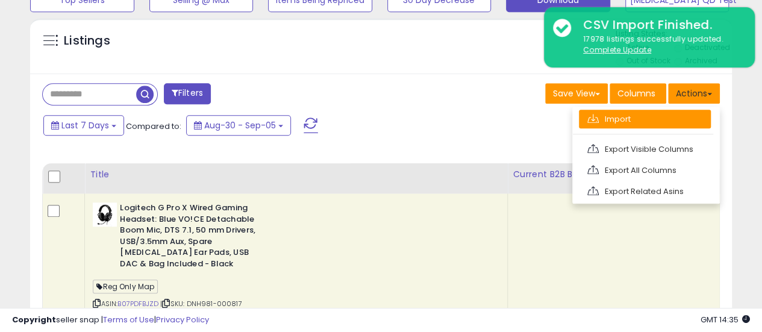 This screenshot has width=762, height=332. What do you see at coordinates (694, 93) in the screenshot?
I see `button: Actions` at bounding box center [694, 93].